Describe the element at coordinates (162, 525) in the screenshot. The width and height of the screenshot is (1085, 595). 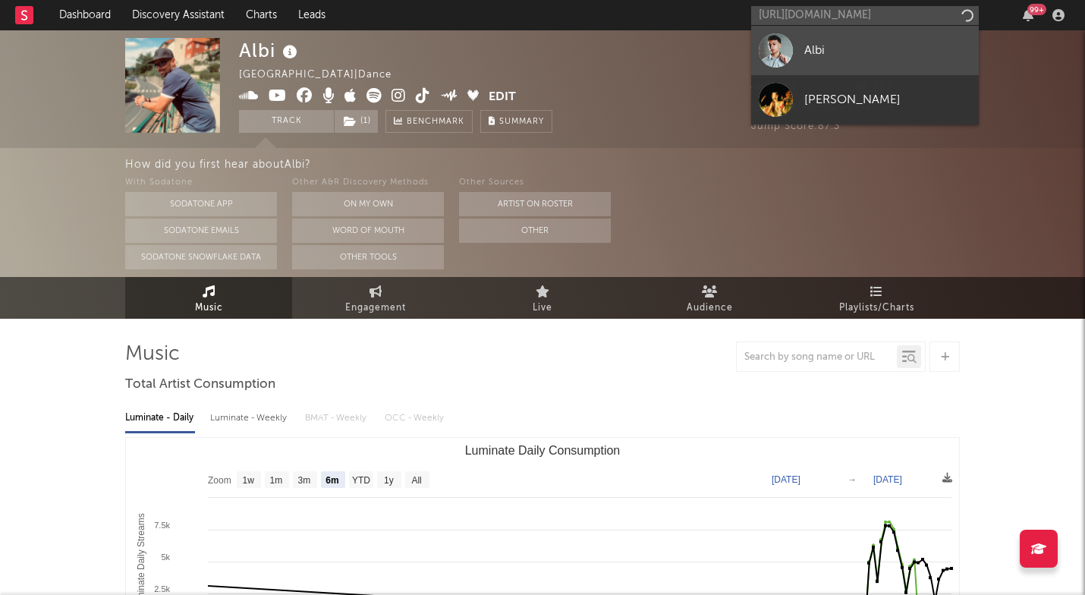
I see `text: 7.5k` at that location.